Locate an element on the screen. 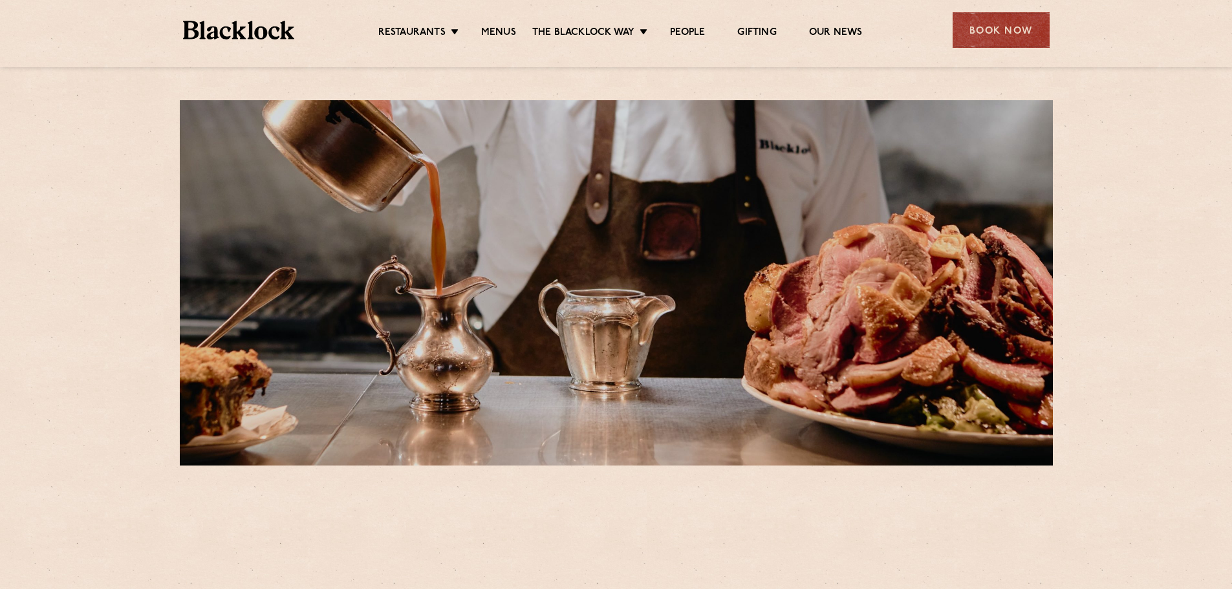  div: Book Now is located at coordinates (1001, 30).